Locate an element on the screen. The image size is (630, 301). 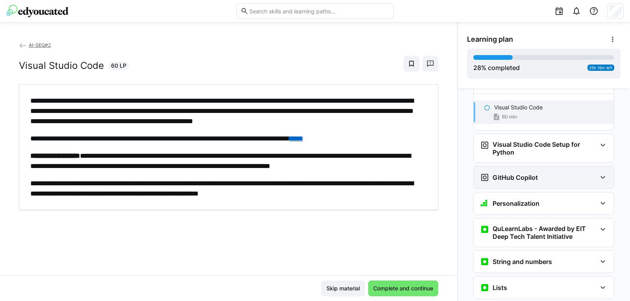
button: Skip material is located at coordinates (343, 288).